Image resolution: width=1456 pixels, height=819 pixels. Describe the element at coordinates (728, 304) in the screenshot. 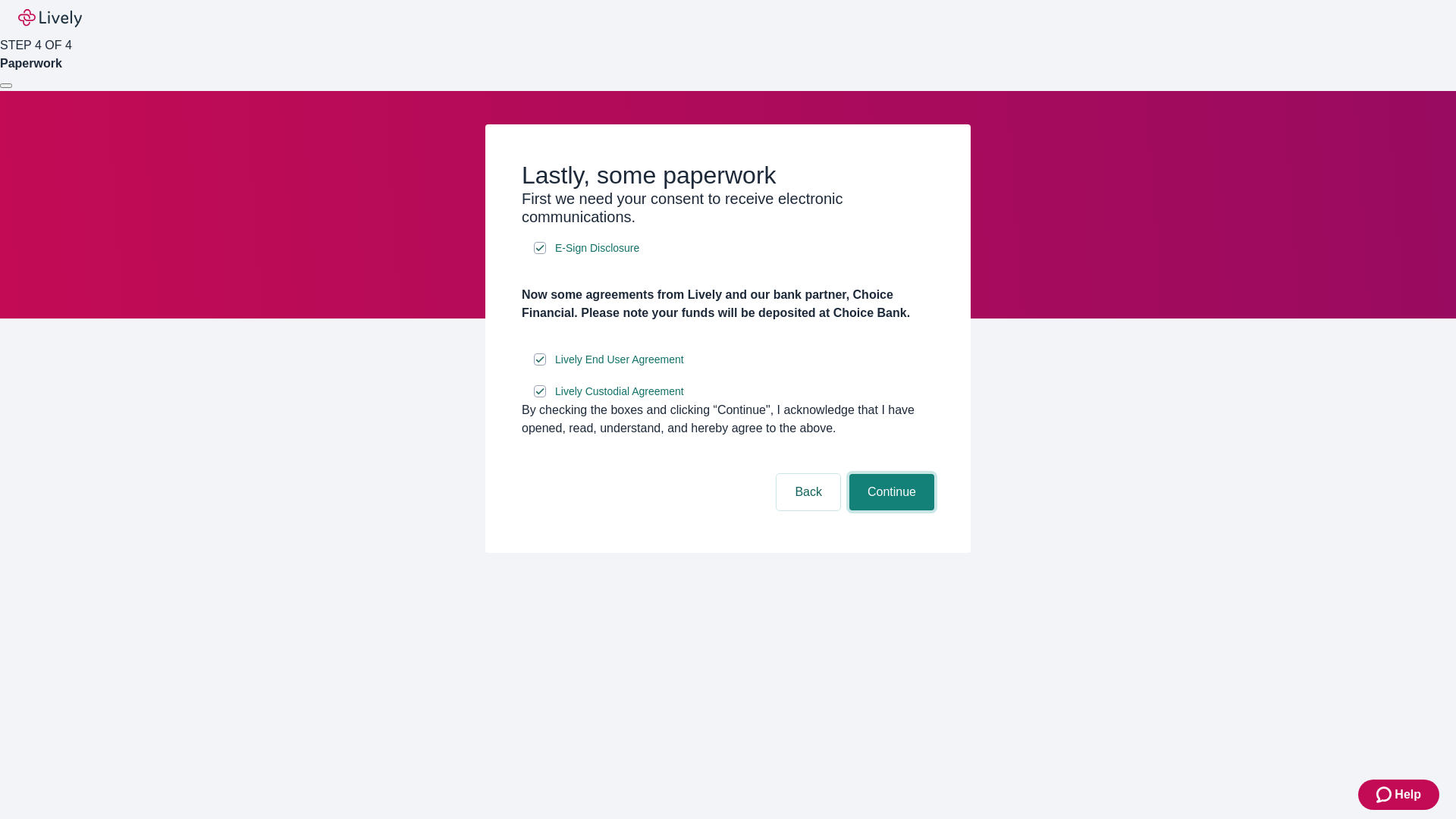

I see `h4: Now some agreements from Lively and our bank partner, Choice Financial. Please note your funds wi...` at that location.